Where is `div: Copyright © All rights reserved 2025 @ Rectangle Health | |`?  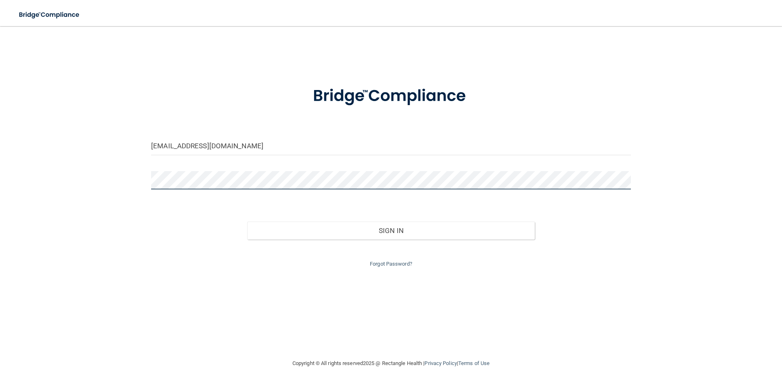 div: Copyright © All rights reserved 2025 @ Rectangle Health | | is located at coordinates (391, 363).